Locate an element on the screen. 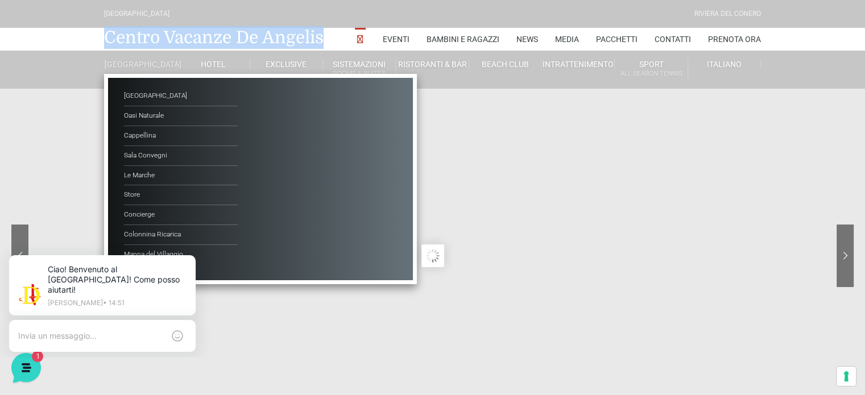 This screenshot has width=865, height=395. span: Trova una risposta is located at coordinates (53, 193).